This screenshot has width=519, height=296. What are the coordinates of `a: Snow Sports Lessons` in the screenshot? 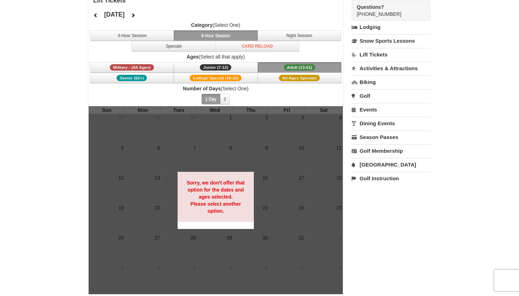 It's located at (391, 41).